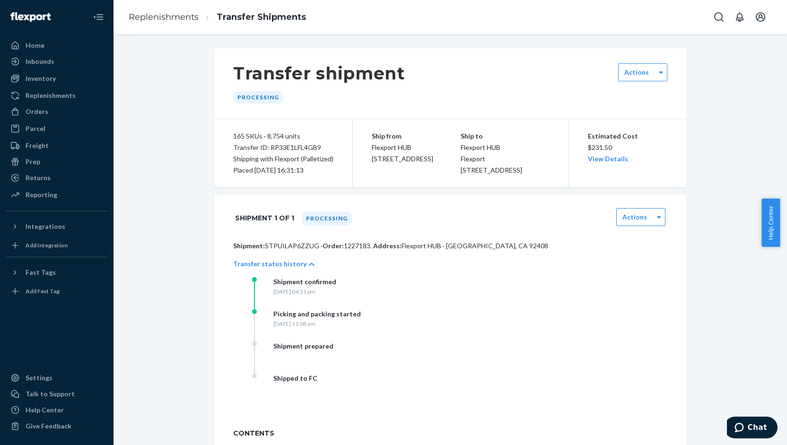  Describe the element at coordinates (30, 17) in the screenshot. I see `img: Flexport logo` at that location.